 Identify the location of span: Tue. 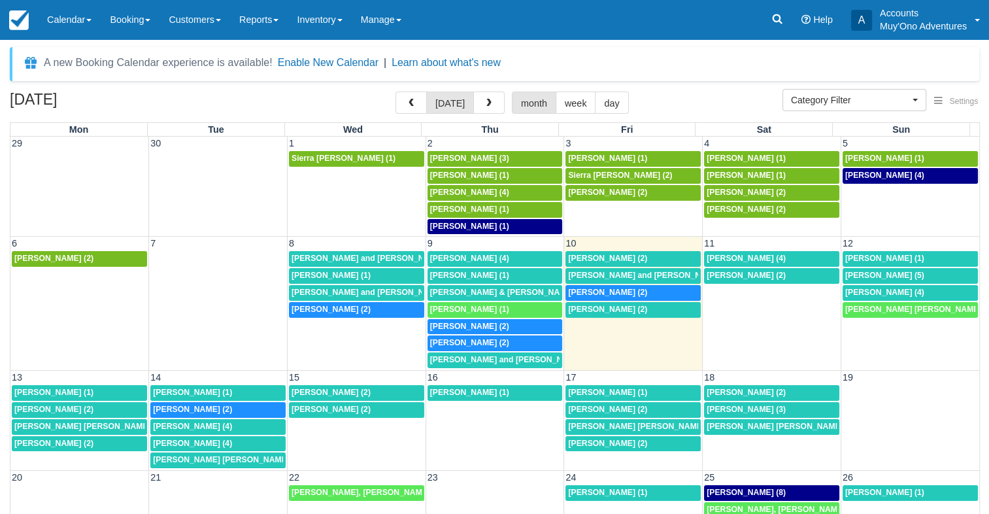
(216, 129).